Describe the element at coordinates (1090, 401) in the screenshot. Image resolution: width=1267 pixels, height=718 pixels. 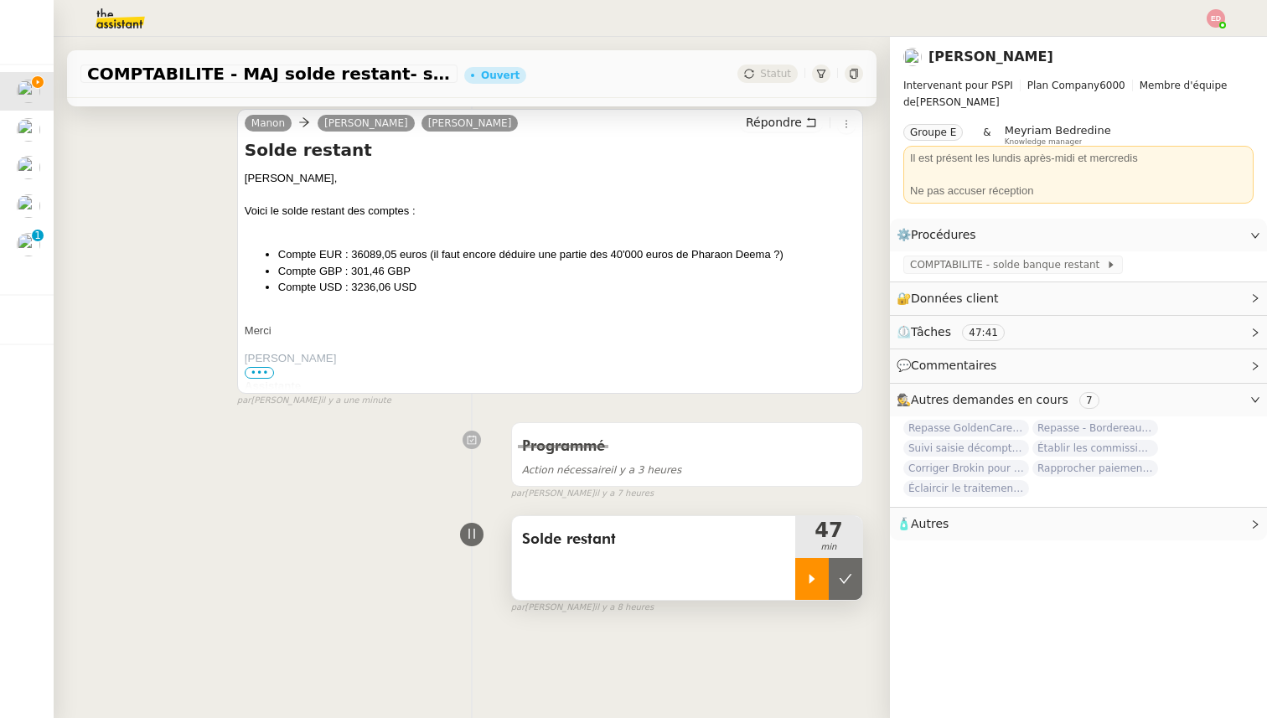
I see `nz-tag: 7` at that location.